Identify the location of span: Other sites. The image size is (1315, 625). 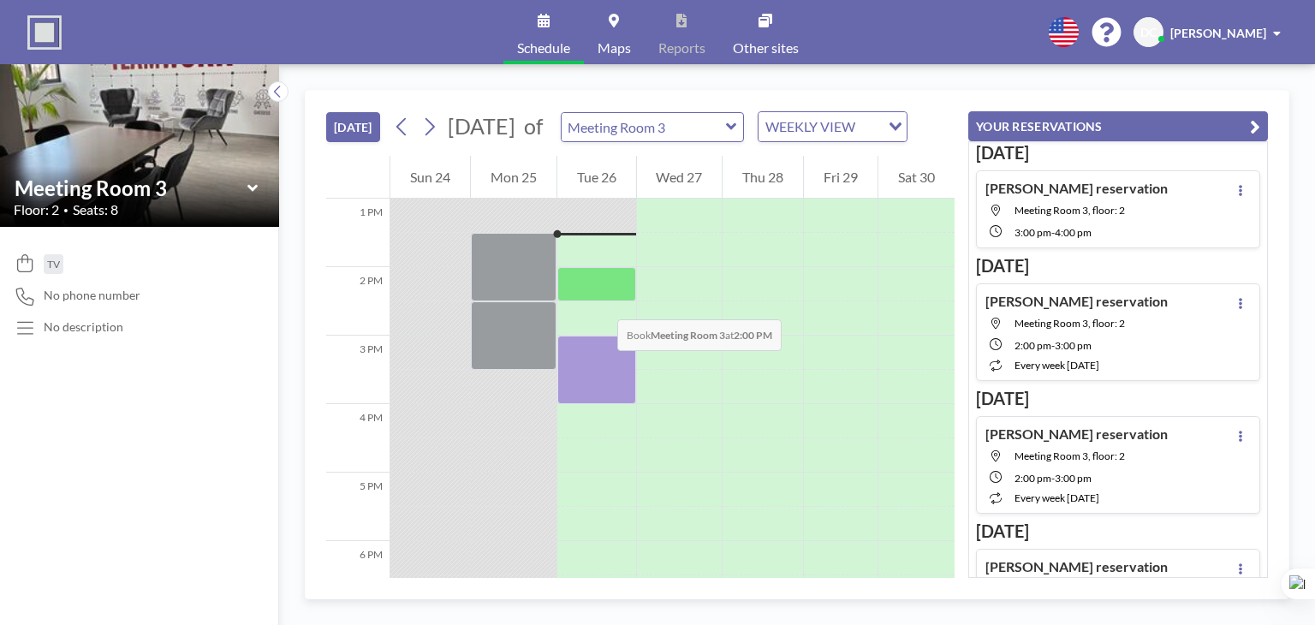
(766, 48).